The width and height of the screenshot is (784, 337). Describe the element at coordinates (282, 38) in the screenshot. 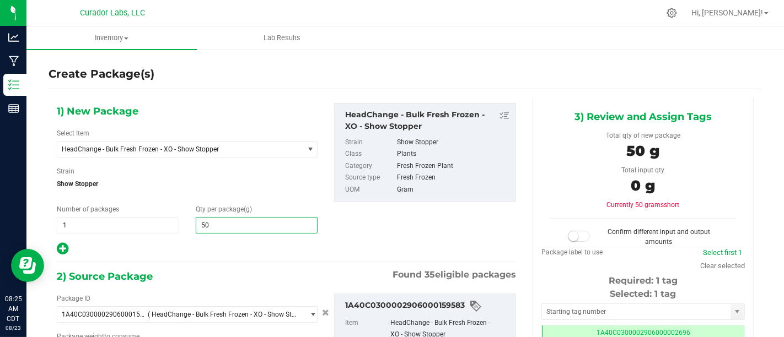

I see `span: Lab Results` at that location.